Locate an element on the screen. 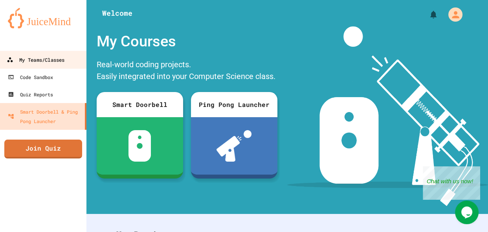  p: Chat with us now! is located at coordinates (27, 15).